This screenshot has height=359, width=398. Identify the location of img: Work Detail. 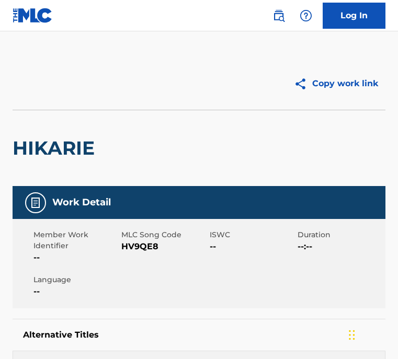
(36, 203).